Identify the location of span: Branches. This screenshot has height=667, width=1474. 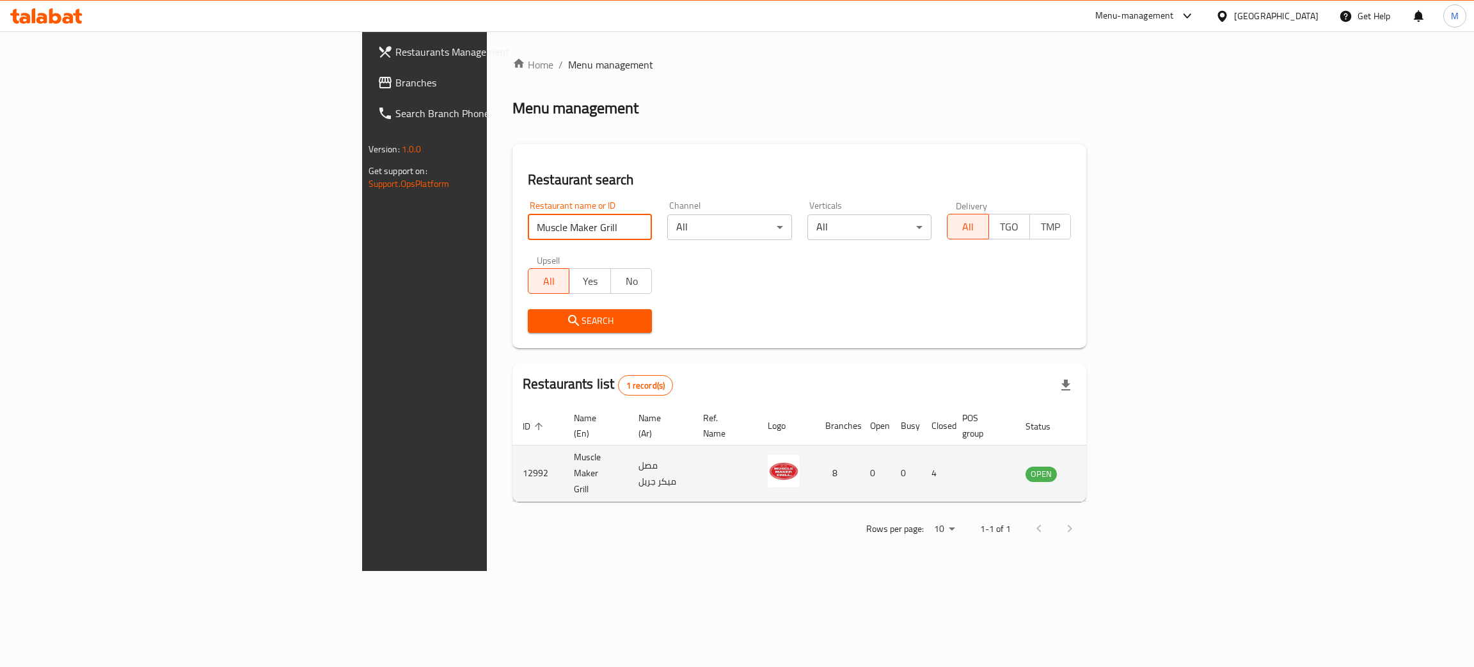
(496, 83).